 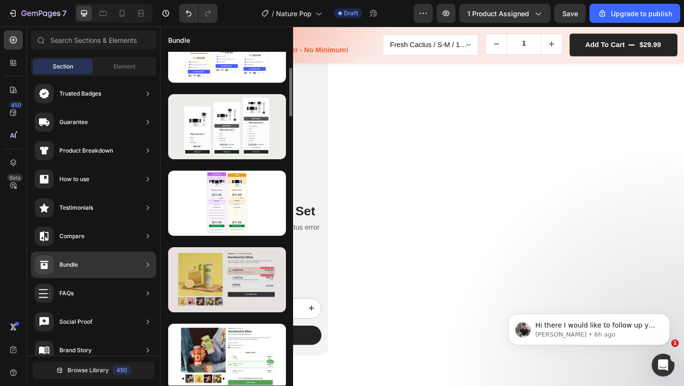 I want to click on div: Guarantee, so click(x=74, y=122).